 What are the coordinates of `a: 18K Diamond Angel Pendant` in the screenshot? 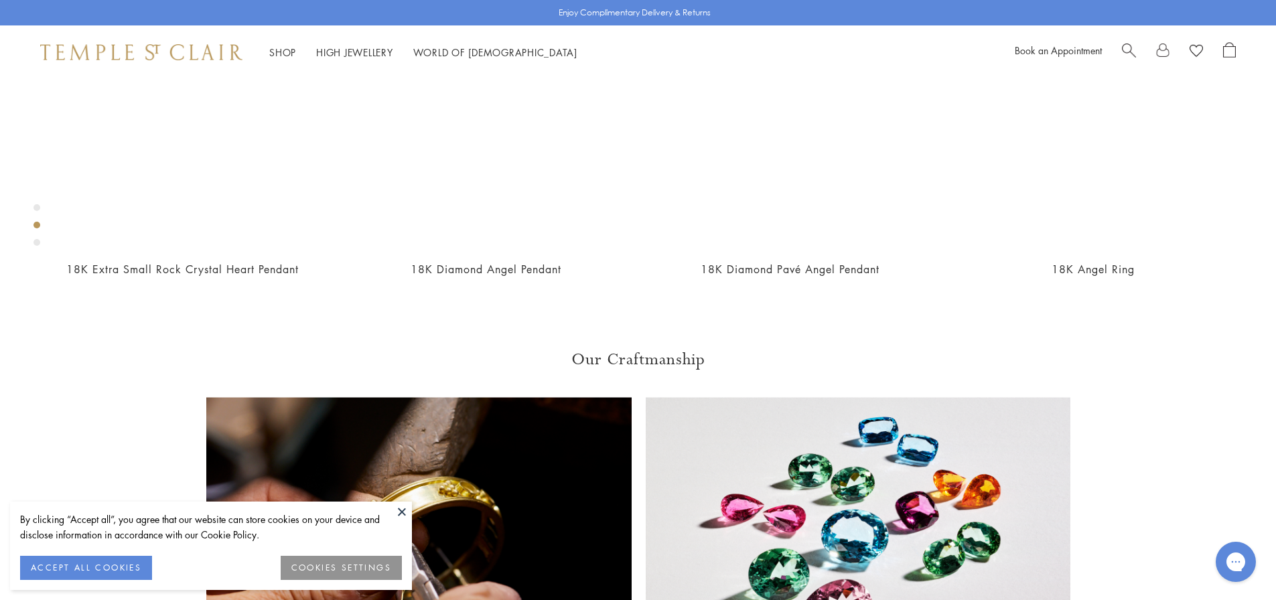 It's located at (486, 269).